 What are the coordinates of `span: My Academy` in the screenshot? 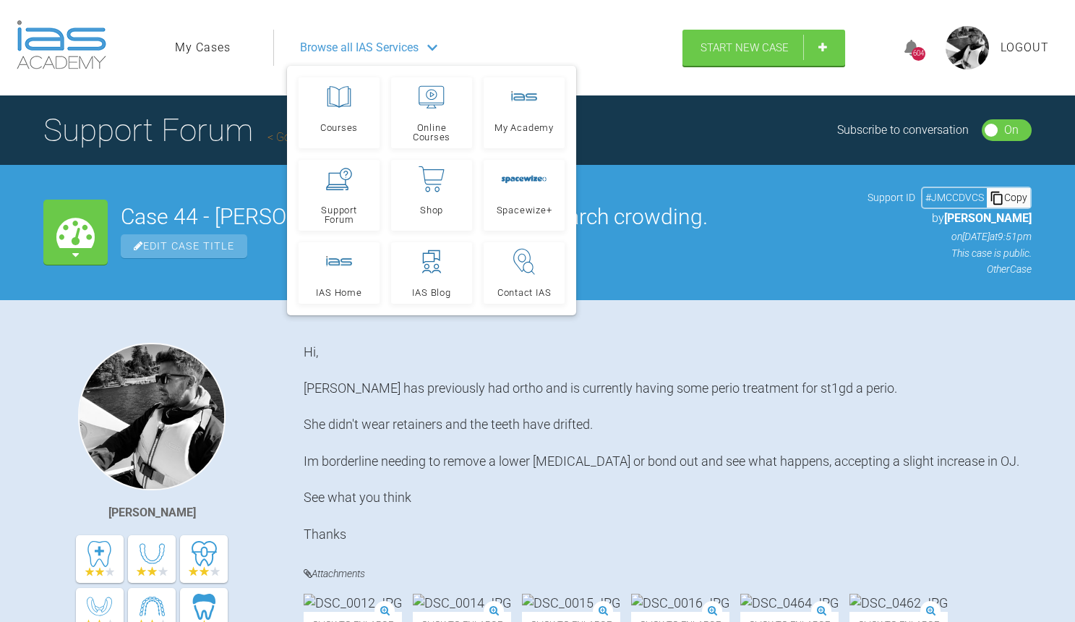 It's located at (524, 127).